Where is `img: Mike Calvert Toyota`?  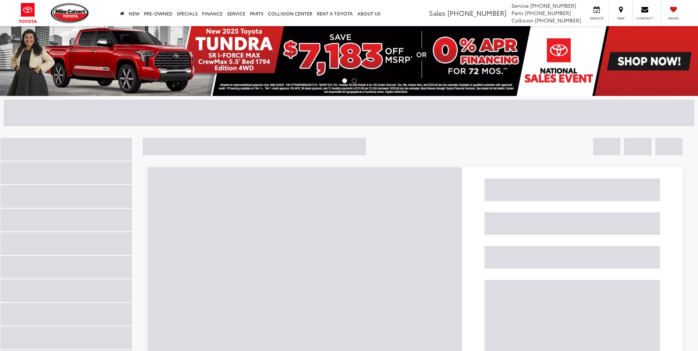 img: Mike Calvert Toyota is located at coordinates (70, 13).